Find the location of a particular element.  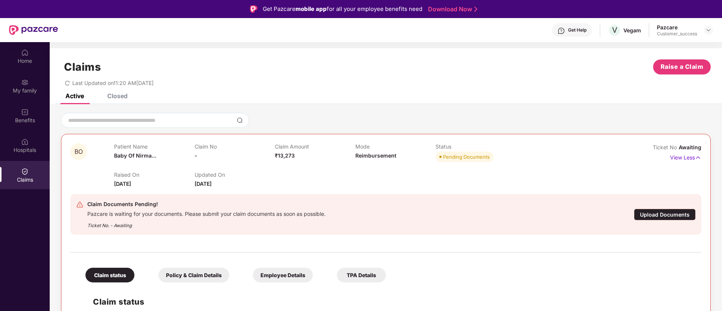

div: Active is located at coordinates (75, 96).